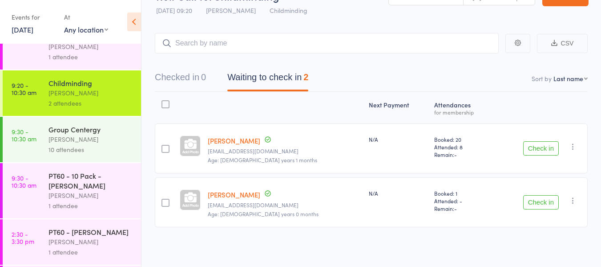 The height and width of the screenshot is (267, 601). I want to click on time: 9:20 - 10:30 am, so click(24, 89).